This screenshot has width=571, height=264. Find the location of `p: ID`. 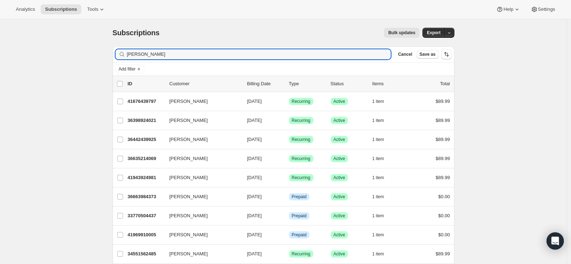

p: ID is located at coordinates (146, 84).